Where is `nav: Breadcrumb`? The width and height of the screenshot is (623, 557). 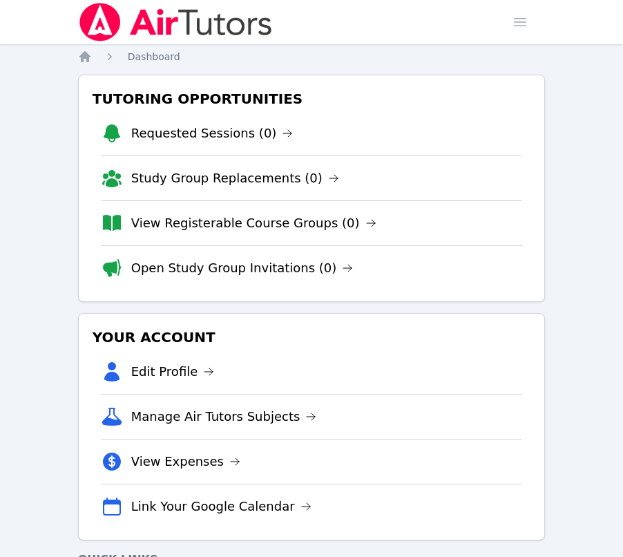 nav: Breadcrumb is located at coordinates (311, 57).